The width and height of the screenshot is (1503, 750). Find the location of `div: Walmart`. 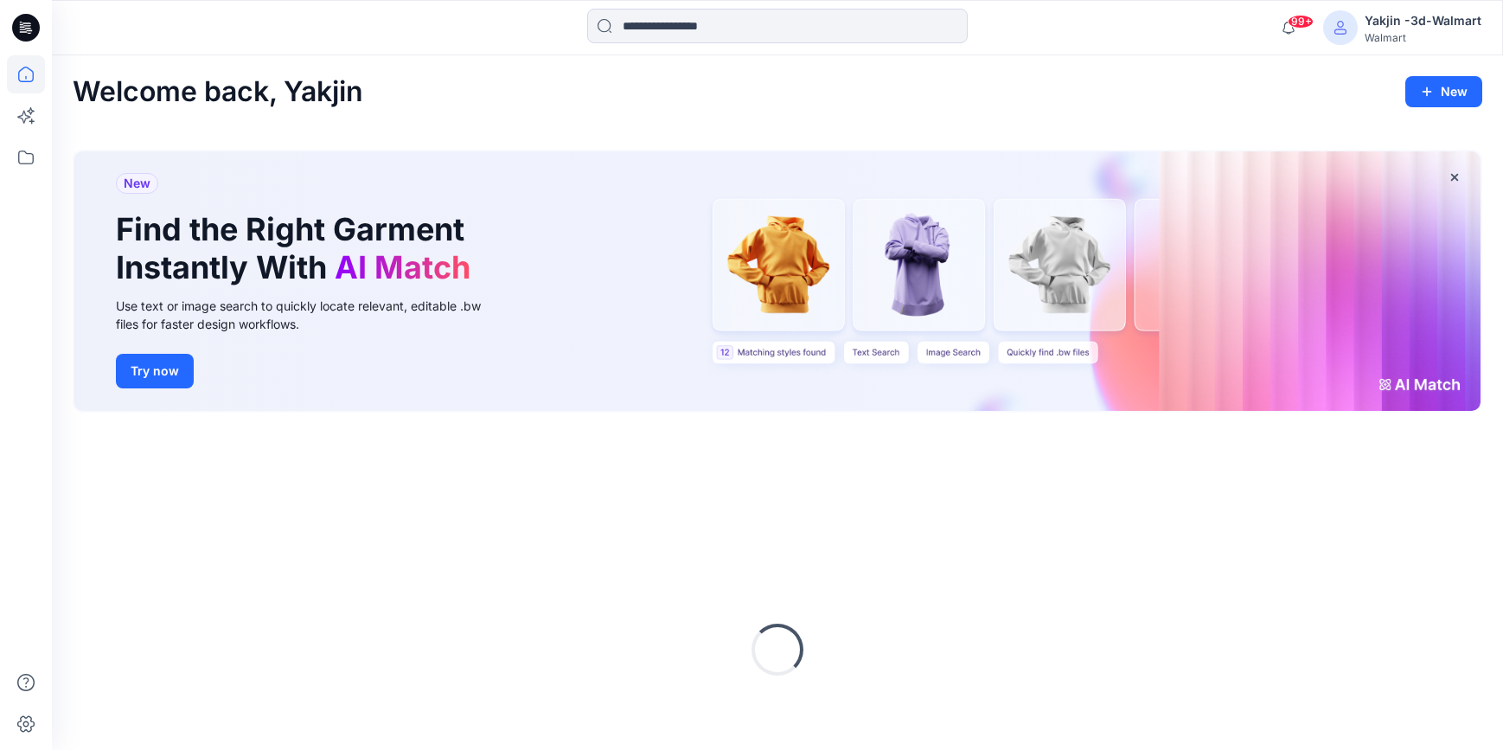

div: Walmart is located at coordinates (1422, 37).